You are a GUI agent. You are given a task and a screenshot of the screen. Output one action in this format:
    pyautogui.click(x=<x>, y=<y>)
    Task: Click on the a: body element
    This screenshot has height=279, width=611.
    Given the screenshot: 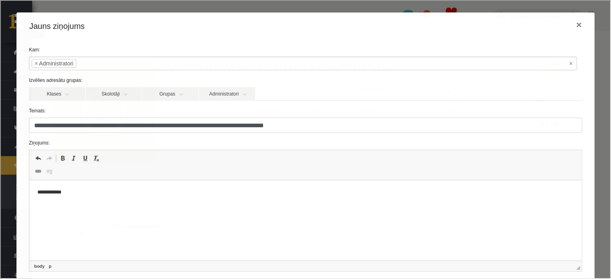 What is the action you would take?
    pyautogui.click(x=39, y=266)
    